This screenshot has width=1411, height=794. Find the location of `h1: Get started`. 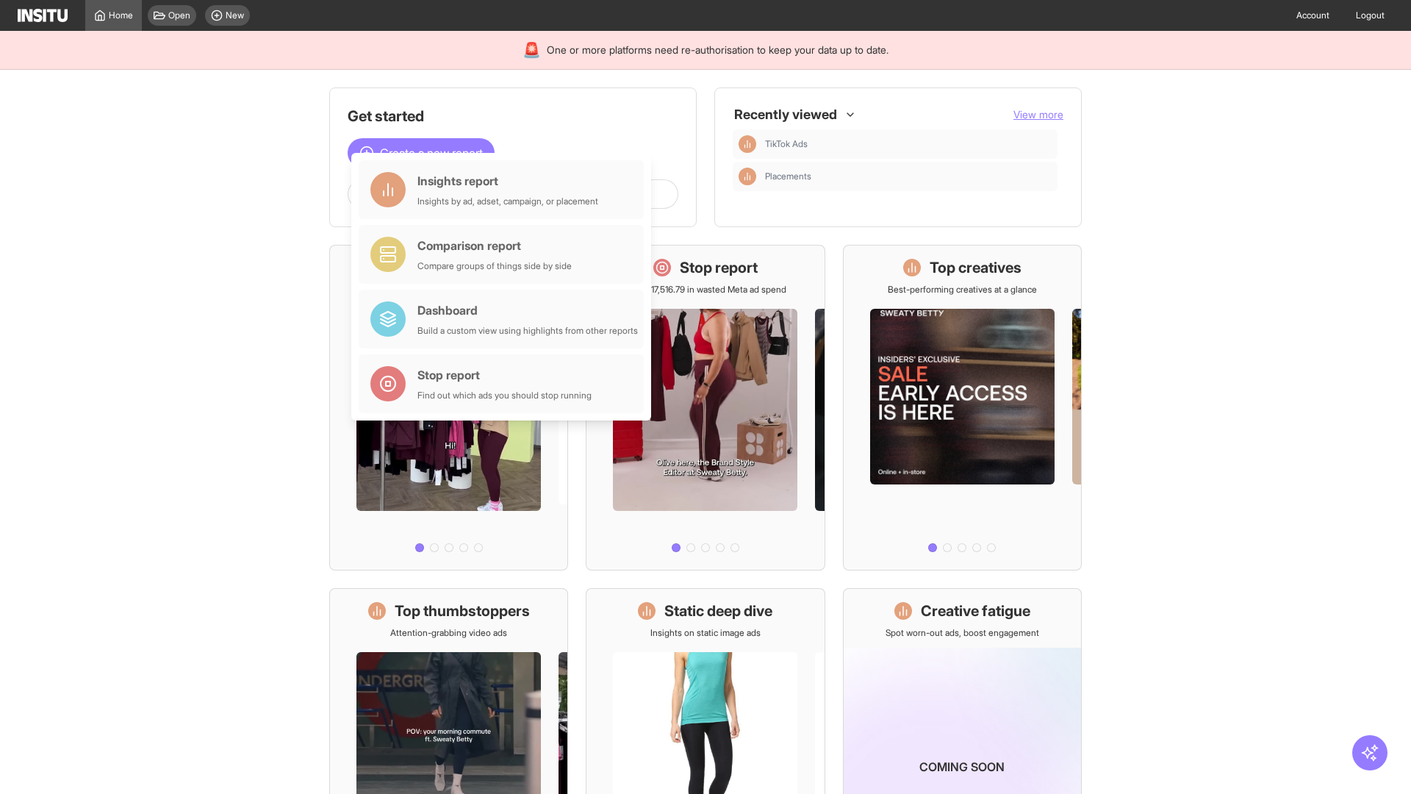

h1: Get started is located at coordinates (513, 116).